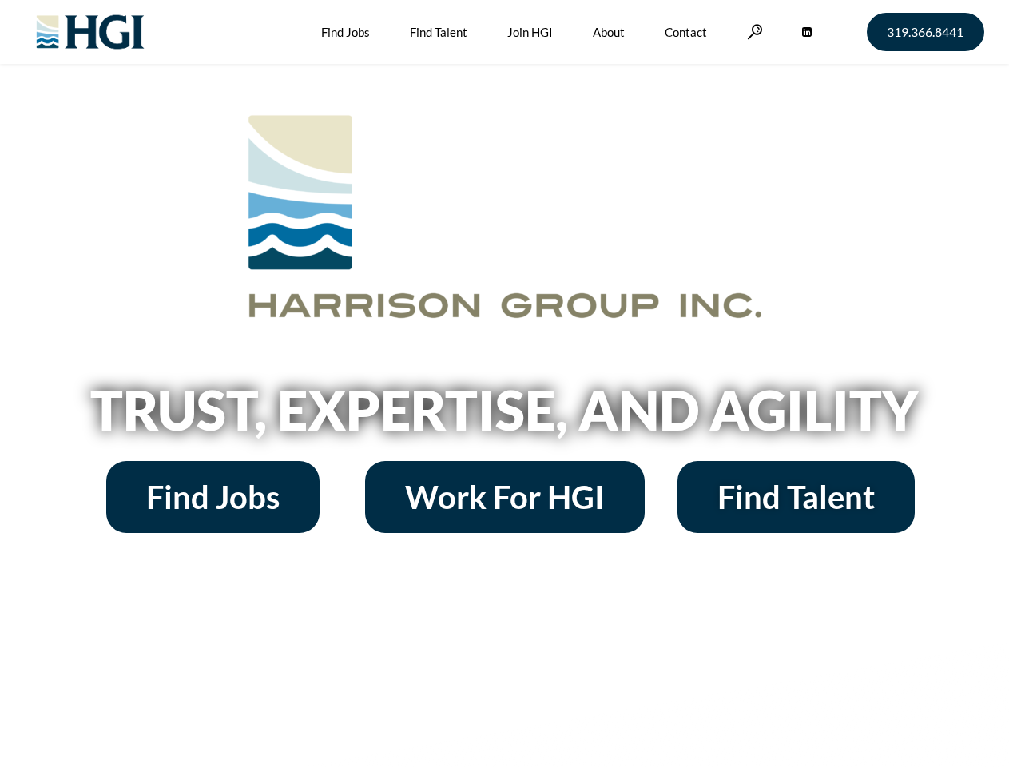  Describe the element at coordinates (755, 31) in the screenshot. I see `a: Search` at that location.